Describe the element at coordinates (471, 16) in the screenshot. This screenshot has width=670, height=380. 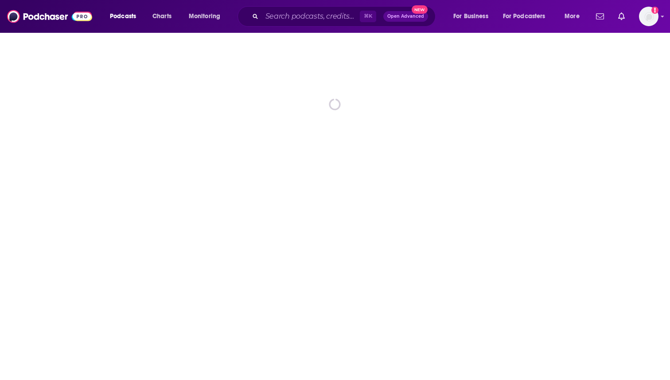
I see `span: For Business` at that location.